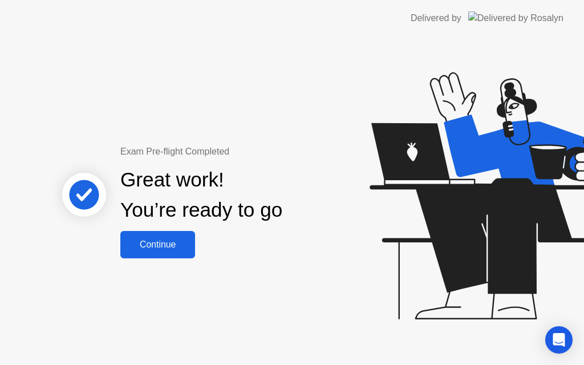 This screenshot has height=365, width=584. What do you see at coordinates (201, 195) in the screenshot?
I see `div: Great work! You’re ready to go` at bounding box center [201, 195].